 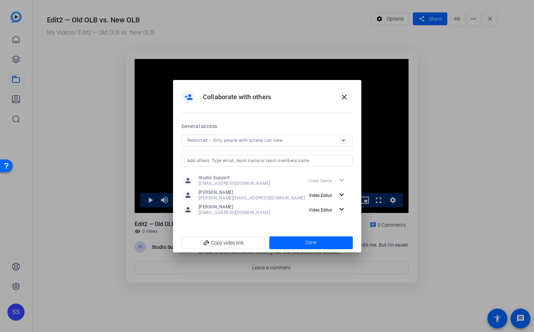 What do you see at coordinates (311, 243) in the screenshot?
I see `button: Done` at bounding box center [311, 243].